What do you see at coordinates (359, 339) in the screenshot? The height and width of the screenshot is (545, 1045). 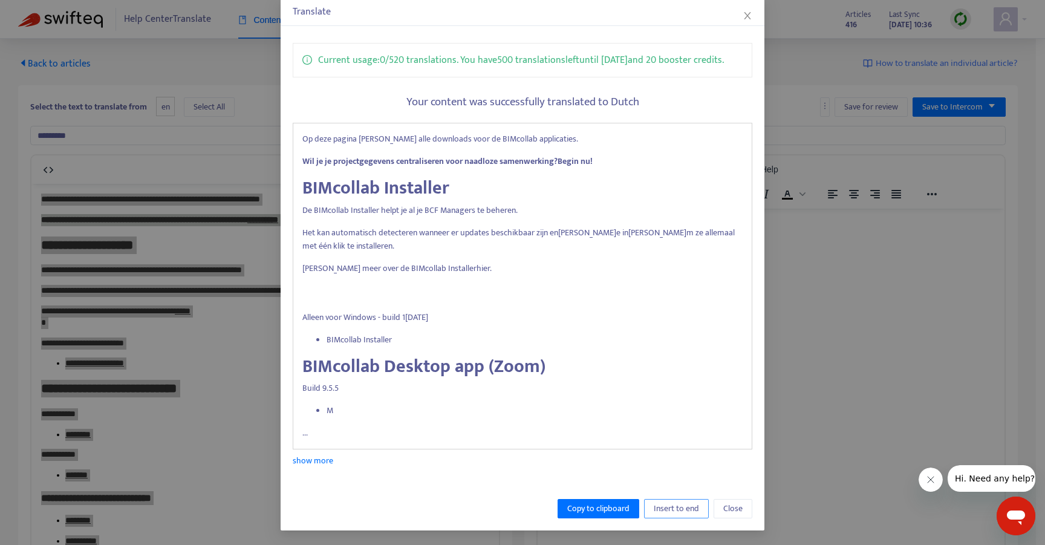 I see `a: BIMcollab Installer` at bounding box center [359, 339].